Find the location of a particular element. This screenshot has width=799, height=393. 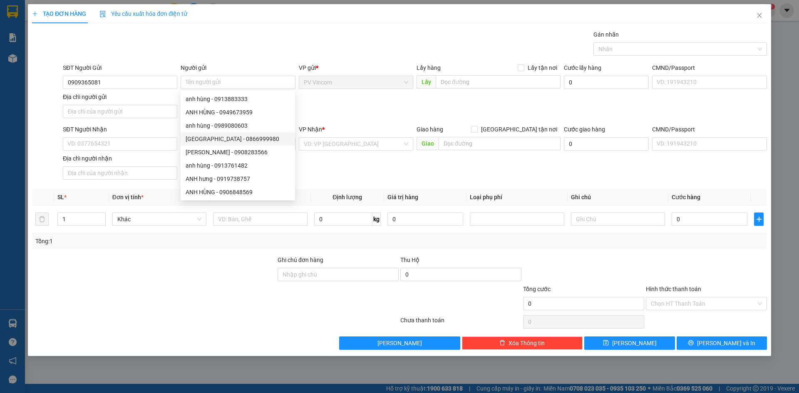

input: Cước lấy hàng is located at coordinates (606, 82).